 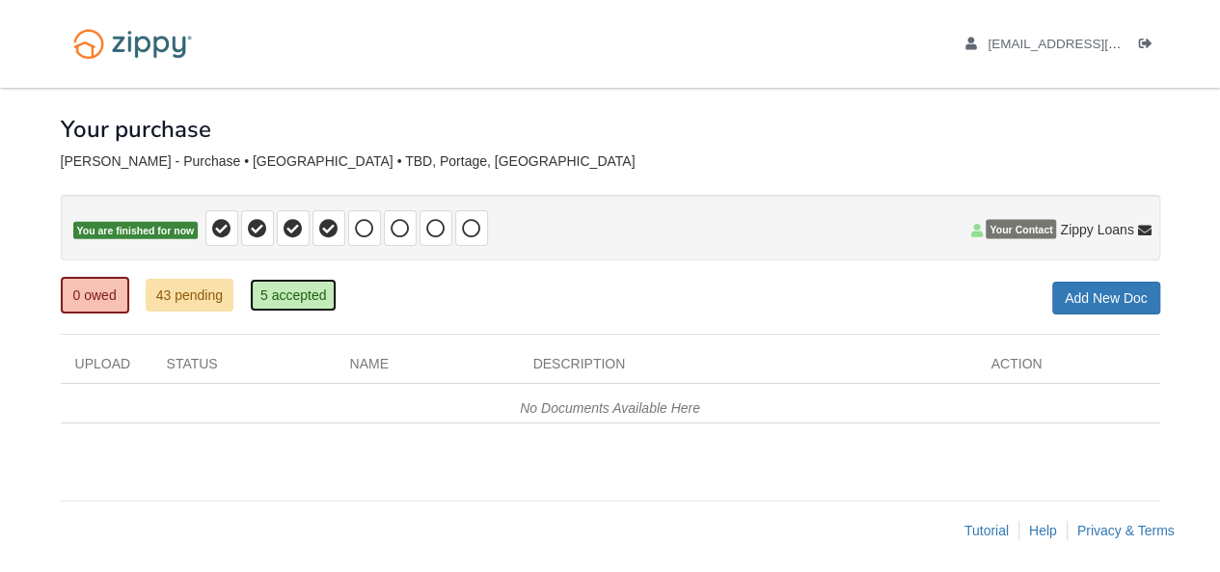 I want to click on em: No Documents Available Here, so click(x=610, y=408).